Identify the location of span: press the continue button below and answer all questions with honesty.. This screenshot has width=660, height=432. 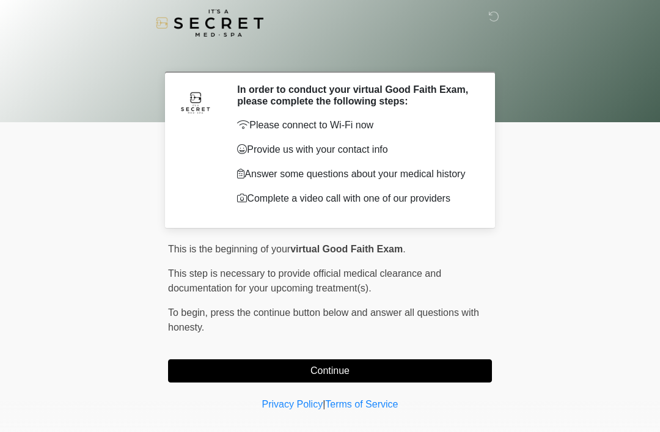
(323, 320).